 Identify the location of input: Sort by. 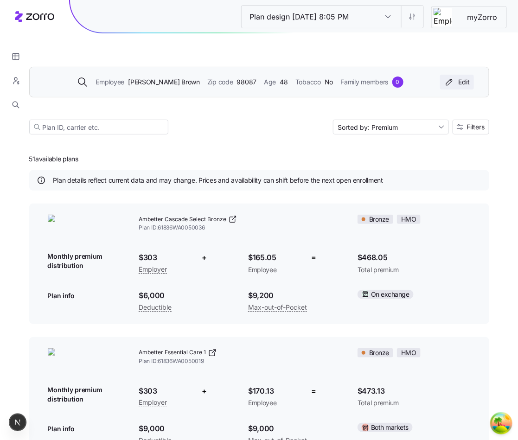
(391, 127).